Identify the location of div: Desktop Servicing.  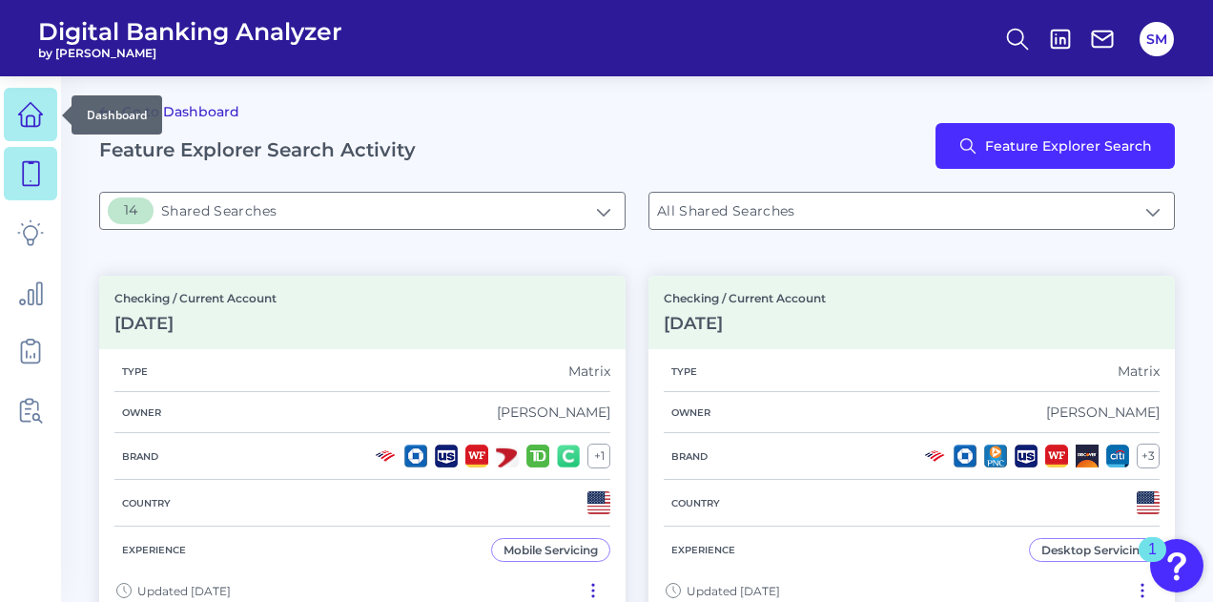
(1094, 549).